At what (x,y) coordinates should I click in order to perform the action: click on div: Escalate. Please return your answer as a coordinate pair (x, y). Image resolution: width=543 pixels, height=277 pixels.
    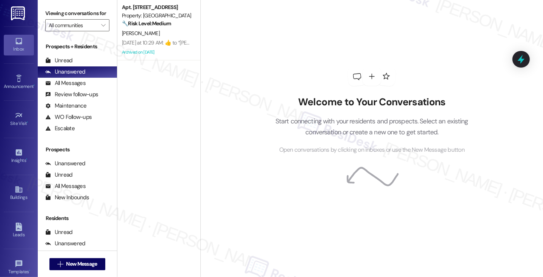
    Looking at the image, I should click on (60, 128).